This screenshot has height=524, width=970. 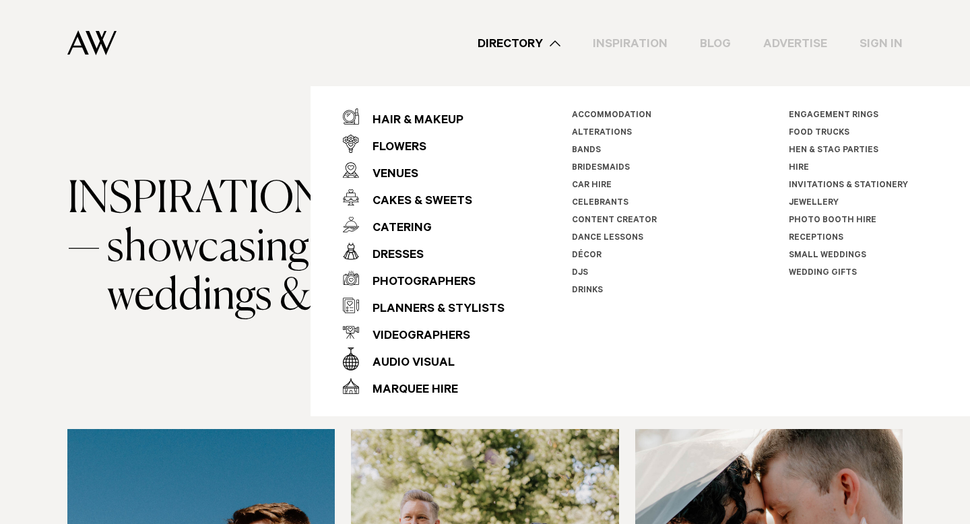 What do you see at coordinates (408, 391) in the screenshot?
I see `div: Marquee Hire` at bounding box center [408, 391].